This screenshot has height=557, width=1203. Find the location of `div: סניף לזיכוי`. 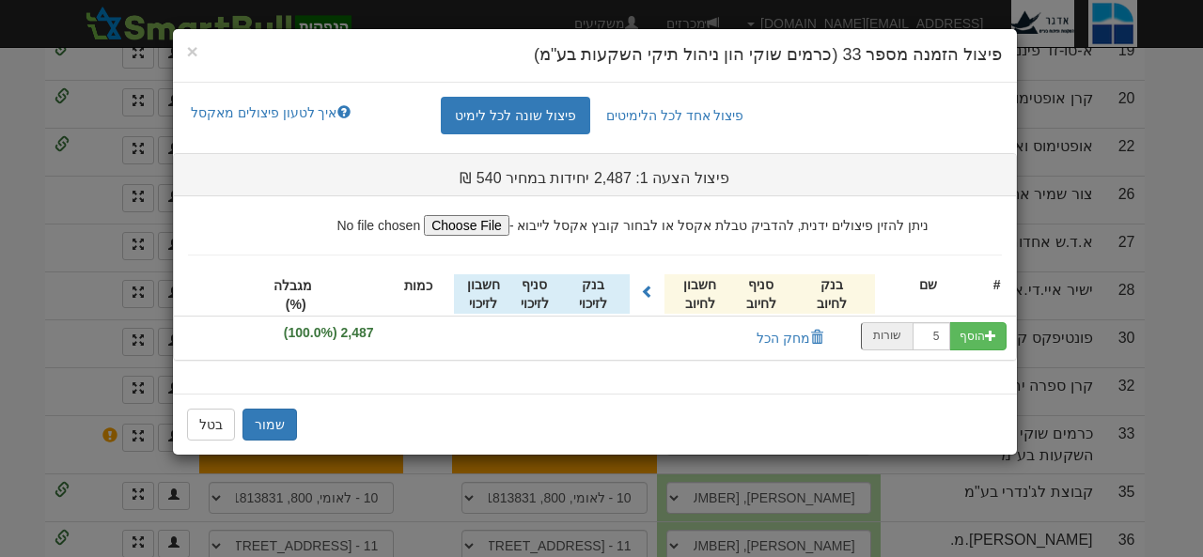

div: סניף לזיכוי is located at coordinates (534, 294).